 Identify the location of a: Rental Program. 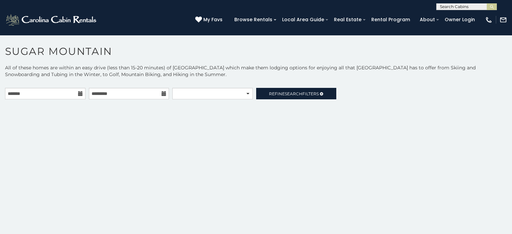
(391, 20).